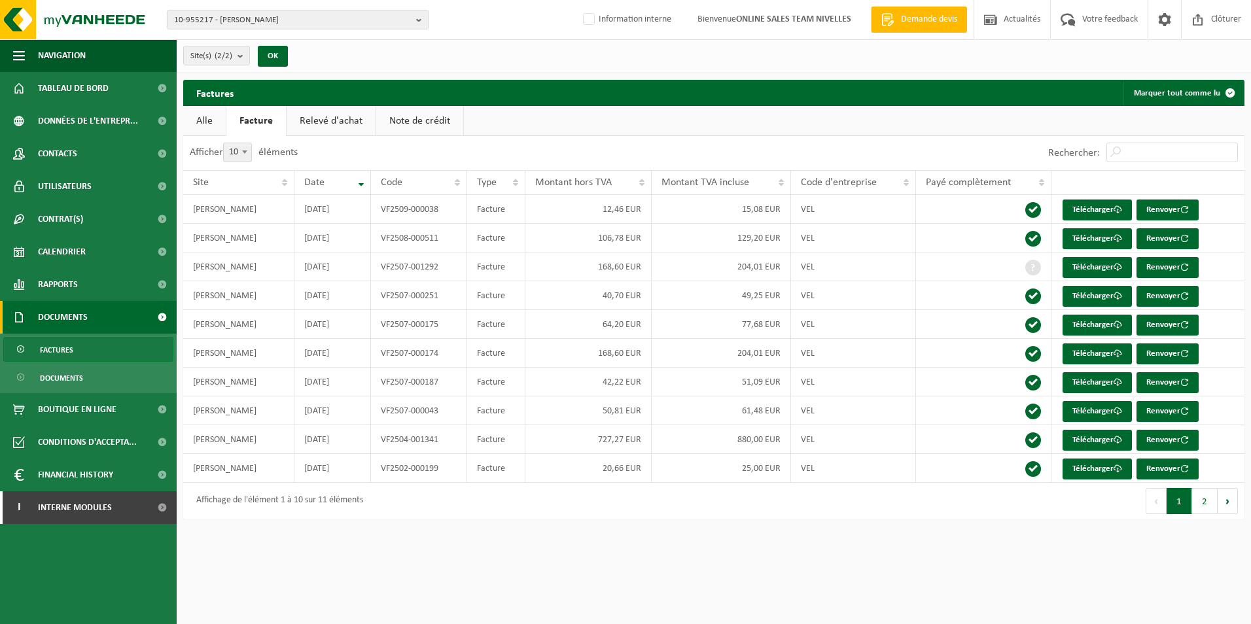 This screenshot has width=1251, height=624. Describe the element at coordinates (58, 154) in the screenshot. I see `span: Contacts` at that location.